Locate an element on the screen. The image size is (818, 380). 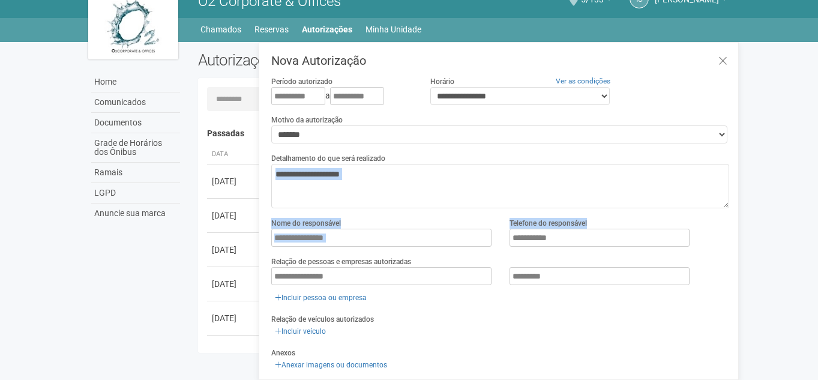
label: Relação de veículos autorizados is located at coordinates (322, 319).